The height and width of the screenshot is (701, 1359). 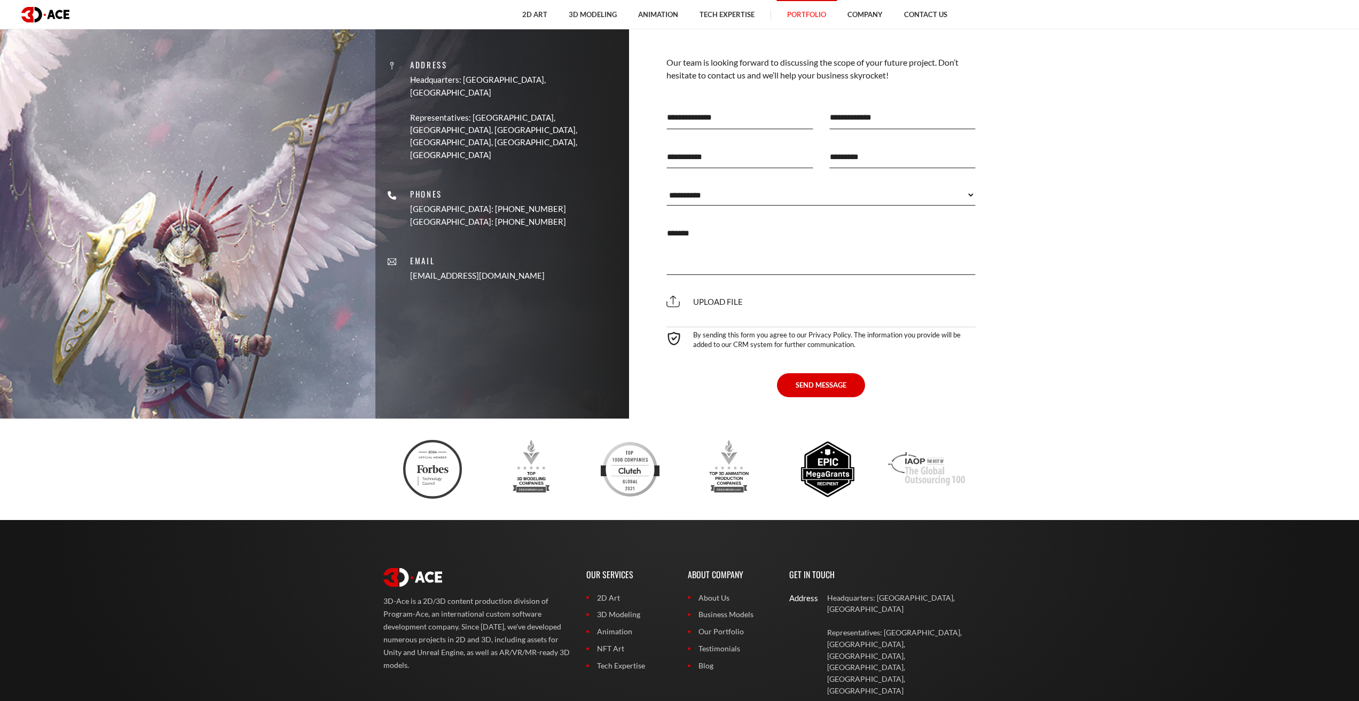 What do you see at coordinates (704, 302) in the screenshot?
I see `span: Upload file` at bounding box center [704, 302].